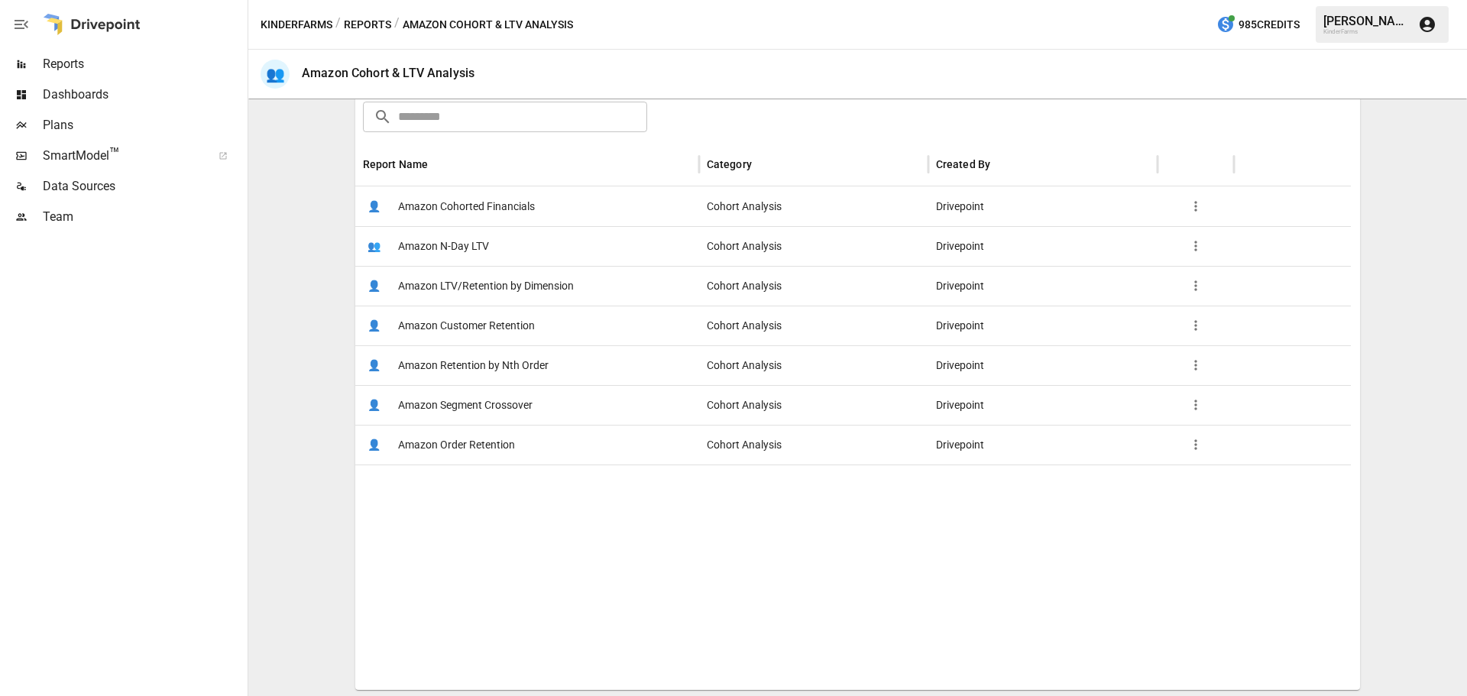 This screenshot has width=1467, height=696. What do you see at coordinates (144, 95) in the screenshot?
I see `span: Dashboards` at bounding box center [144, 95].